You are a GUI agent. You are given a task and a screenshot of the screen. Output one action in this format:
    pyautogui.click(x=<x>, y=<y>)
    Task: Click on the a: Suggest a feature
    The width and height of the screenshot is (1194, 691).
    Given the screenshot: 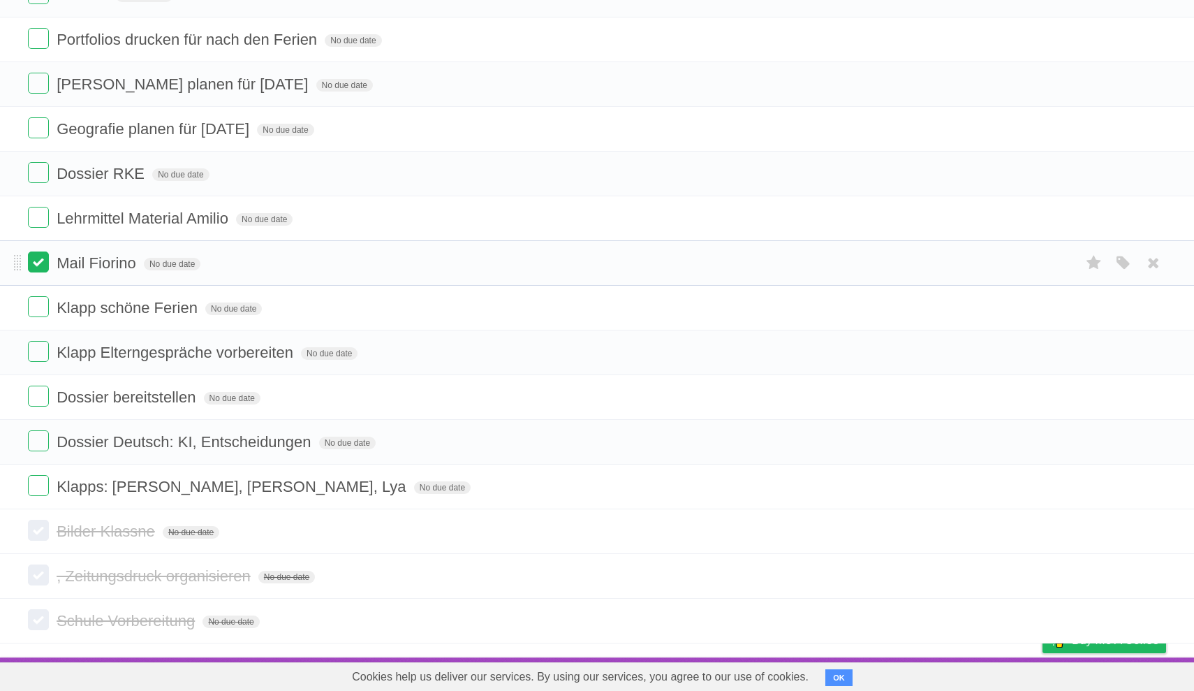 What is the action you would take?
    pyautogui.click(x=1122, y=674)
    